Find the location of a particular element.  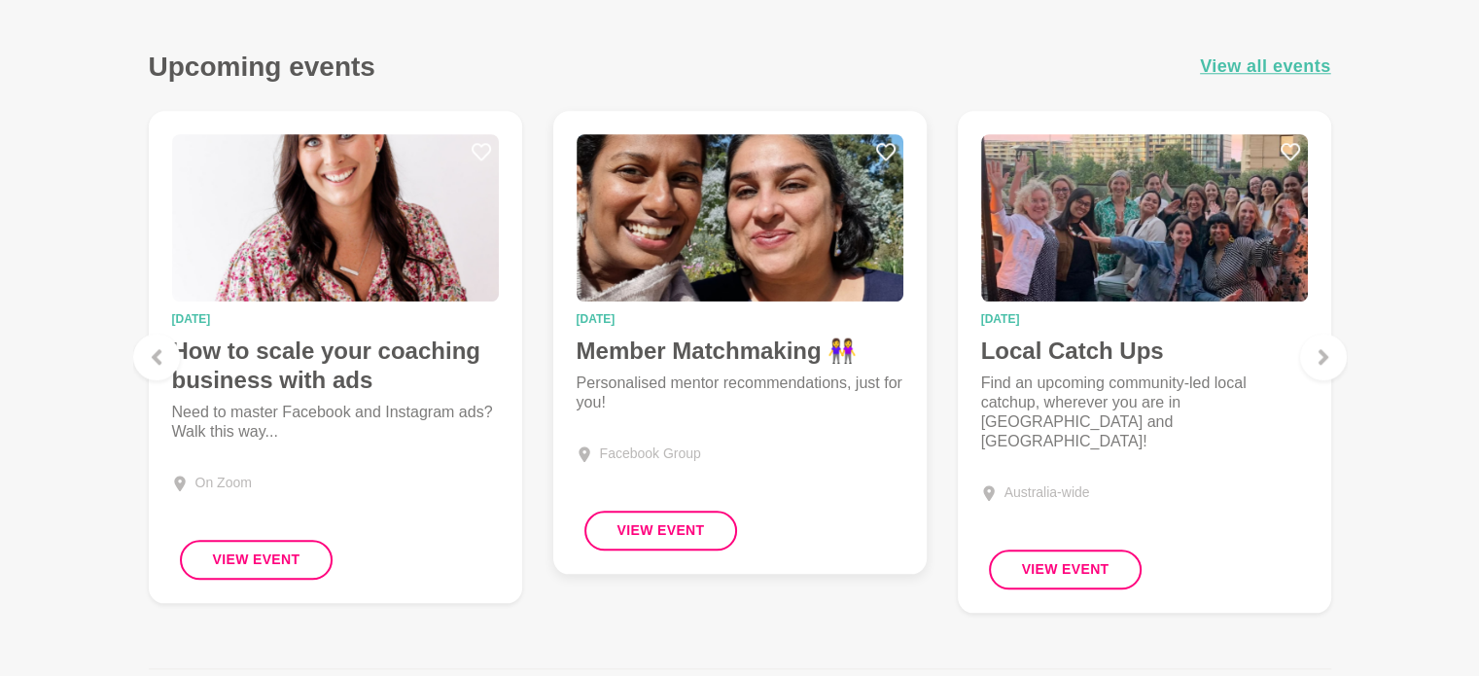

h4: Local Catch Ups is located at coordinates (1144, 351).